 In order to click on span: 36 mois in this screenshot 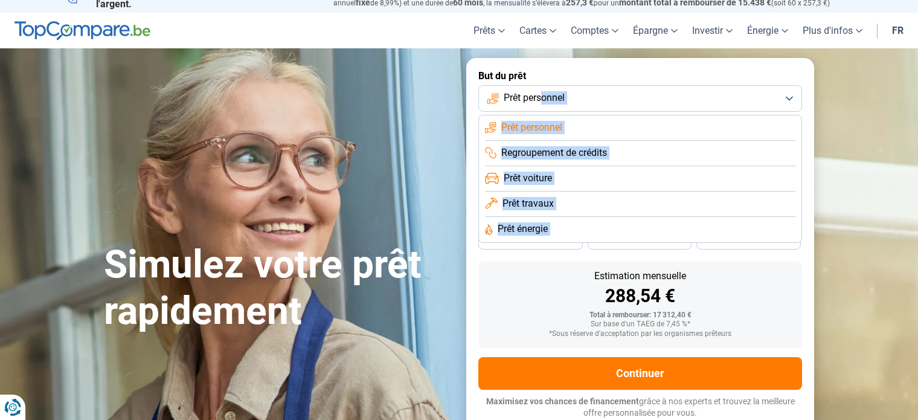, I will do `click(530, 240)`.